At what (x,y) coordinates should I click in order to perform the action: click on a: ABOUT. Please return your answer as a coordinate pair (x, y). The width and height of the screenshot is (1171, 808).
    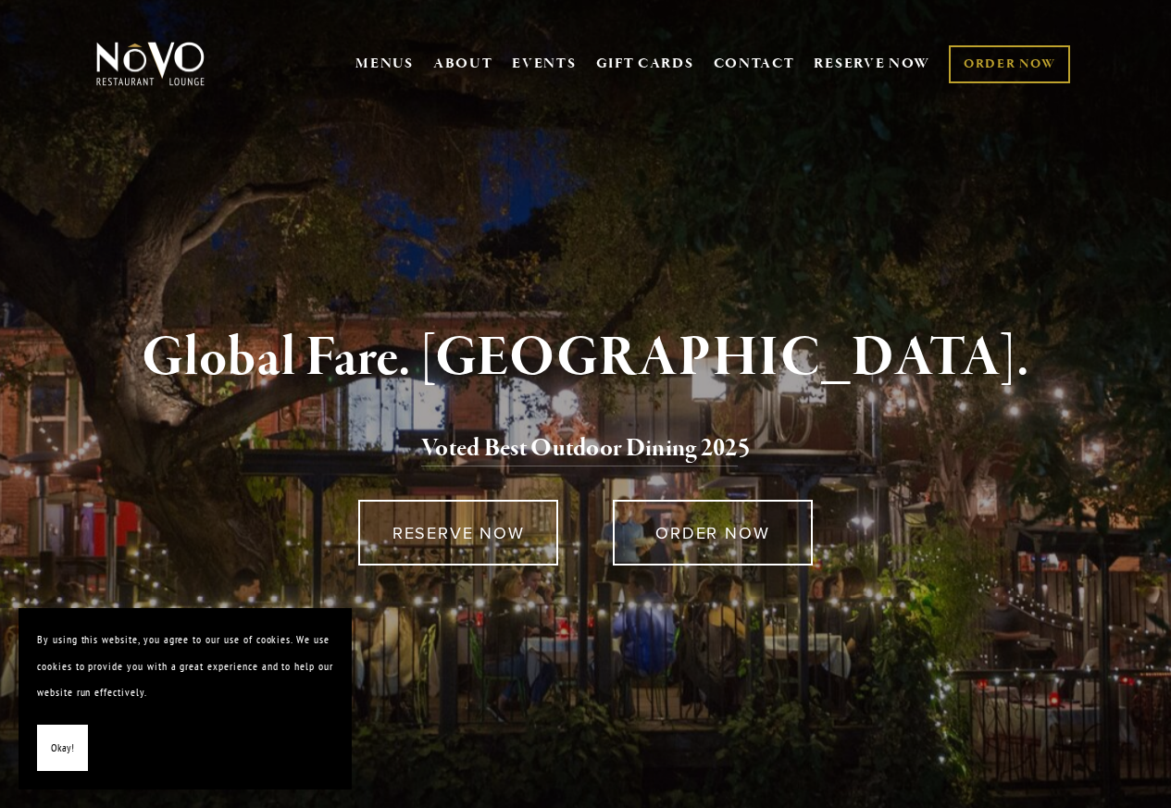
    Looking at the image, I should click on (463, 64).